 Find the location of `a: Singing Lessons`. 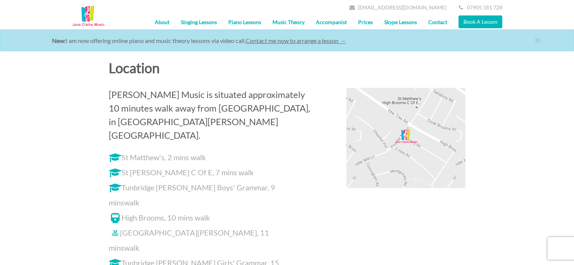

a: Singing Lessons is located at coordinates (199, 22).